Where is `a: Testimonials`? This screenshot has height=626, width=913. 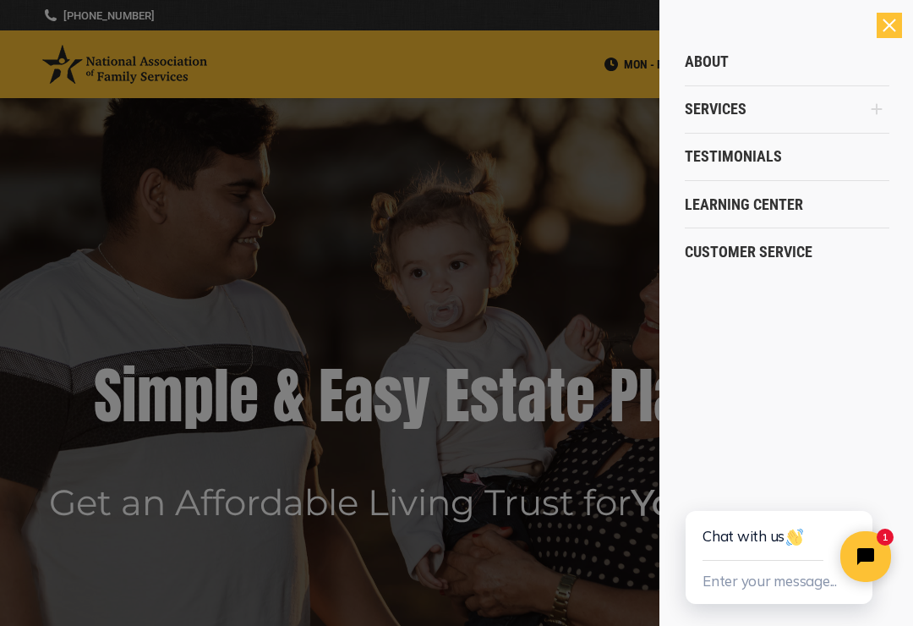
a: Testimonials is located at coordinates (787, 156).